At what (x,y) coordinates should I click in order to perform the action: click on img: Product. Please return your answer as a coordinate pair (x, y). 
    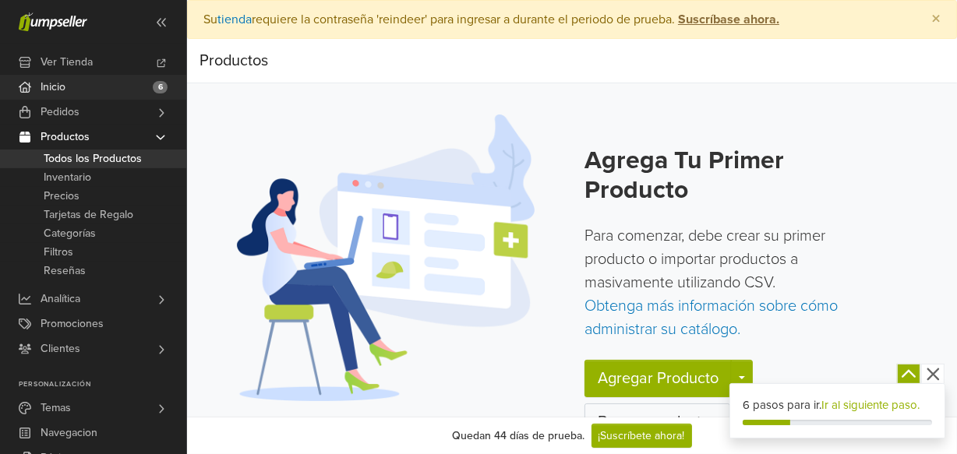
    Looking at the image, I should click on (386, 258).